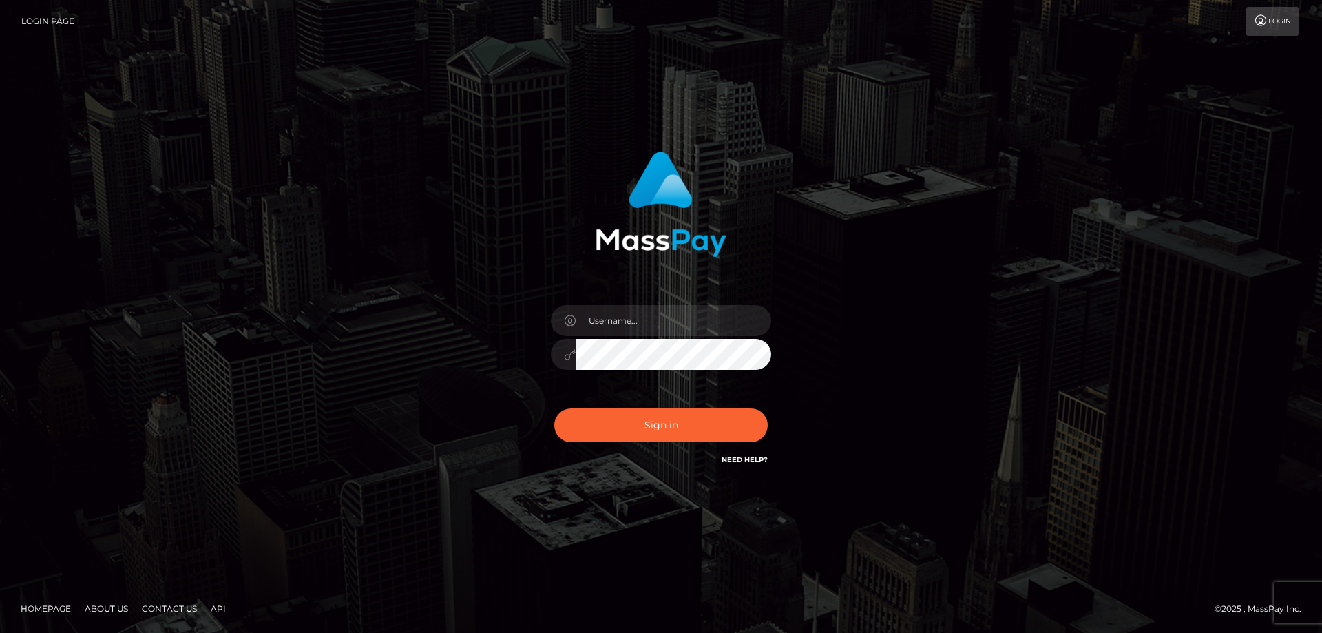 This screenshot has height=633, width=1322. Describe the element at coordinates (1262, 608) in the screenshot. I see `div: © 2025 , MassPay Inc.` at that location.